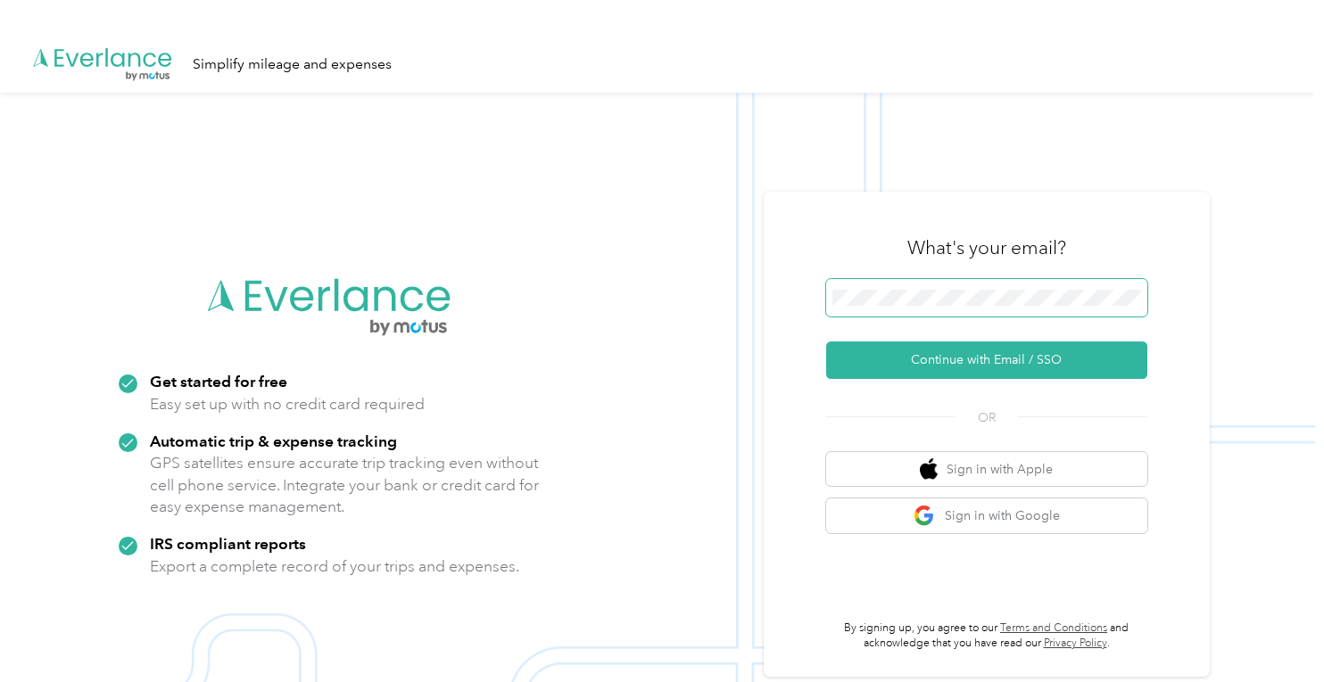  What do you see at coordinates (219, 381) in the screenshot?
I see `strong: Get started for free` at bounding box center [219, 381].